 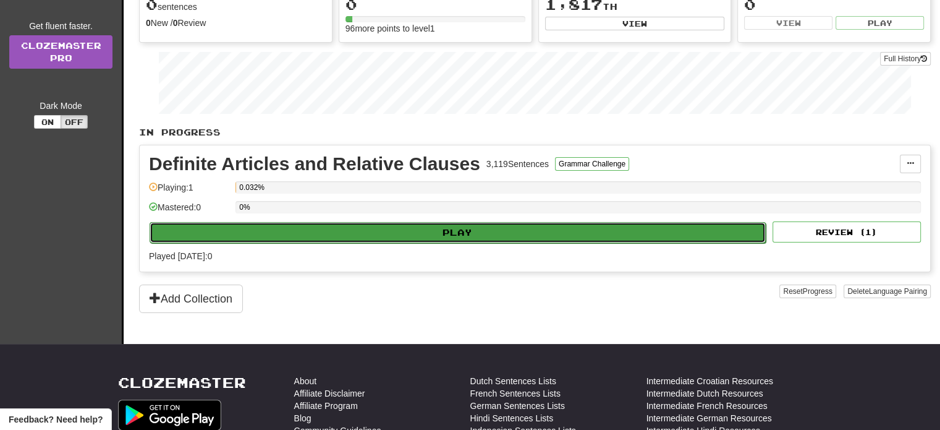 What do you see at coordinates (191, 298) in the screenshot?
I see `button: Add Collection` at bounding box center [191, 298].